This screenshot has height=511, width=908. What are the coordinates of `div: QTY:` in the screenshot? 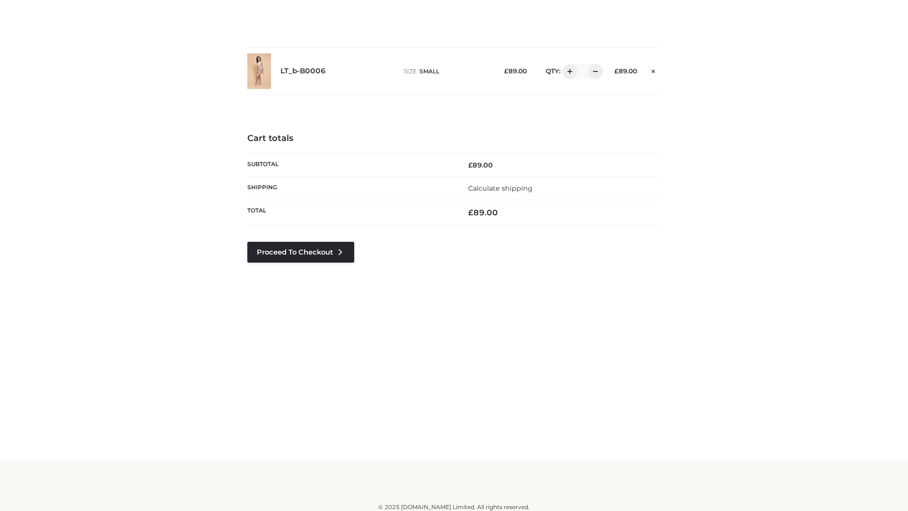 It's located at (568, 71).